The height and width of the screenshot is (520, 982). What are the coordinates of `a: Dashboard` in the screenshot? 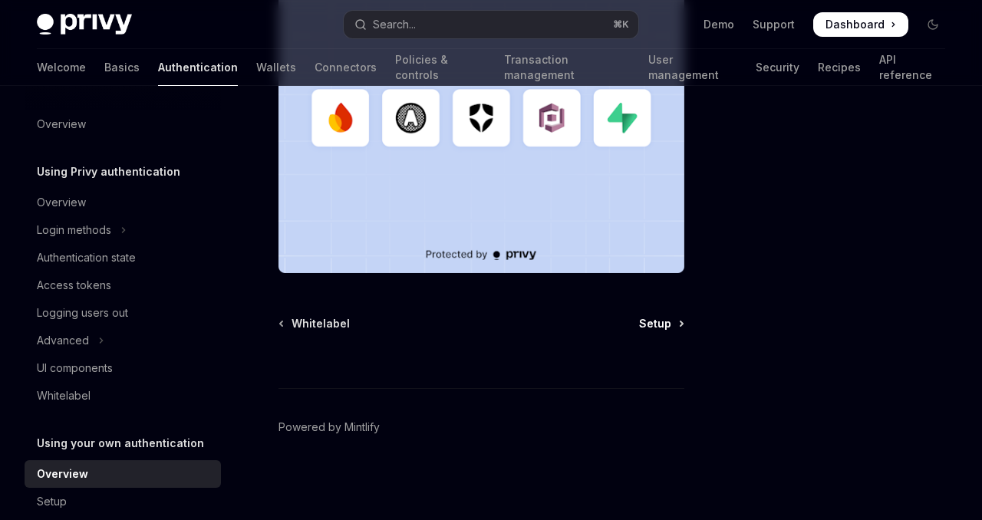 It's located at (861, 25).